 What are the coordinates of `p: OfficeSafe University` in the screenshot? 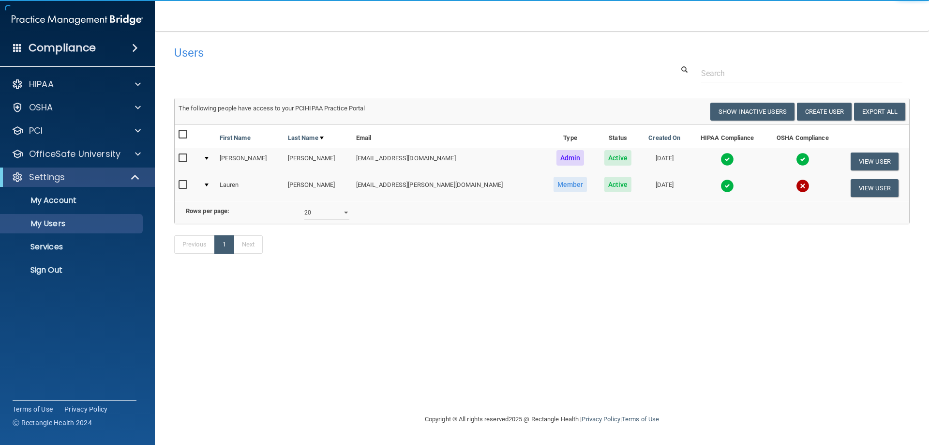 It's located at (75, 154).